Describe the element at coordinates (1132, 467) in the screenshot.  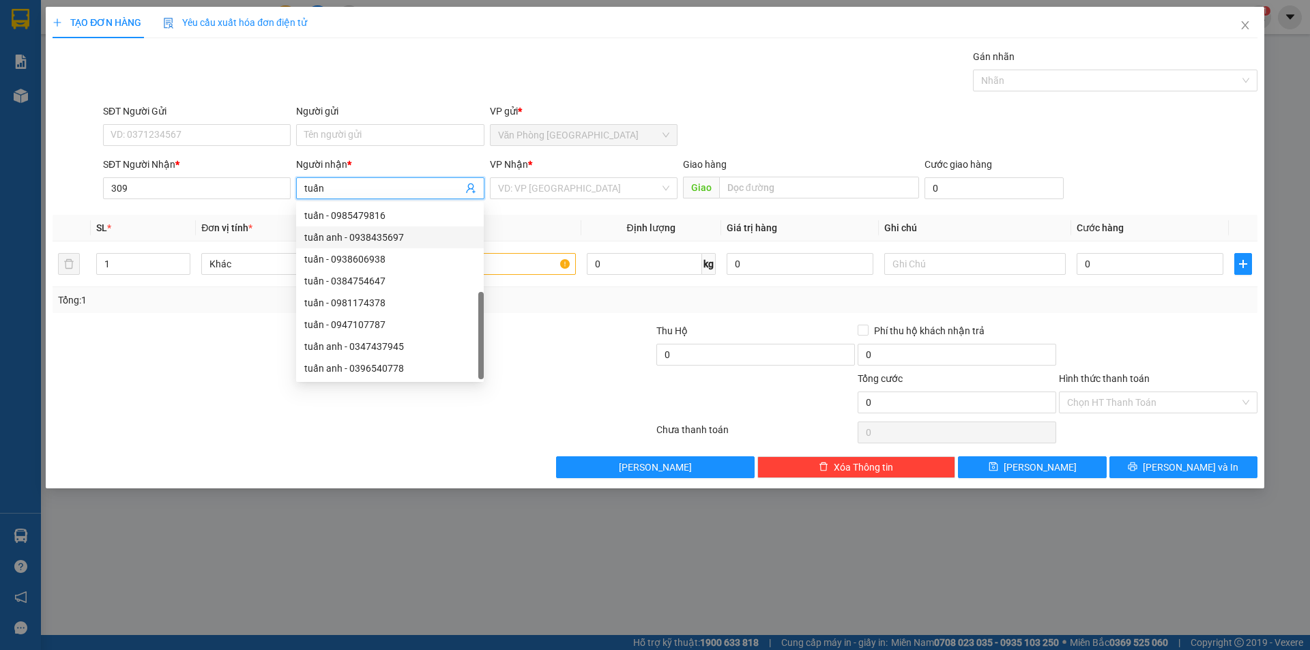
I see `span: printer` at that location.